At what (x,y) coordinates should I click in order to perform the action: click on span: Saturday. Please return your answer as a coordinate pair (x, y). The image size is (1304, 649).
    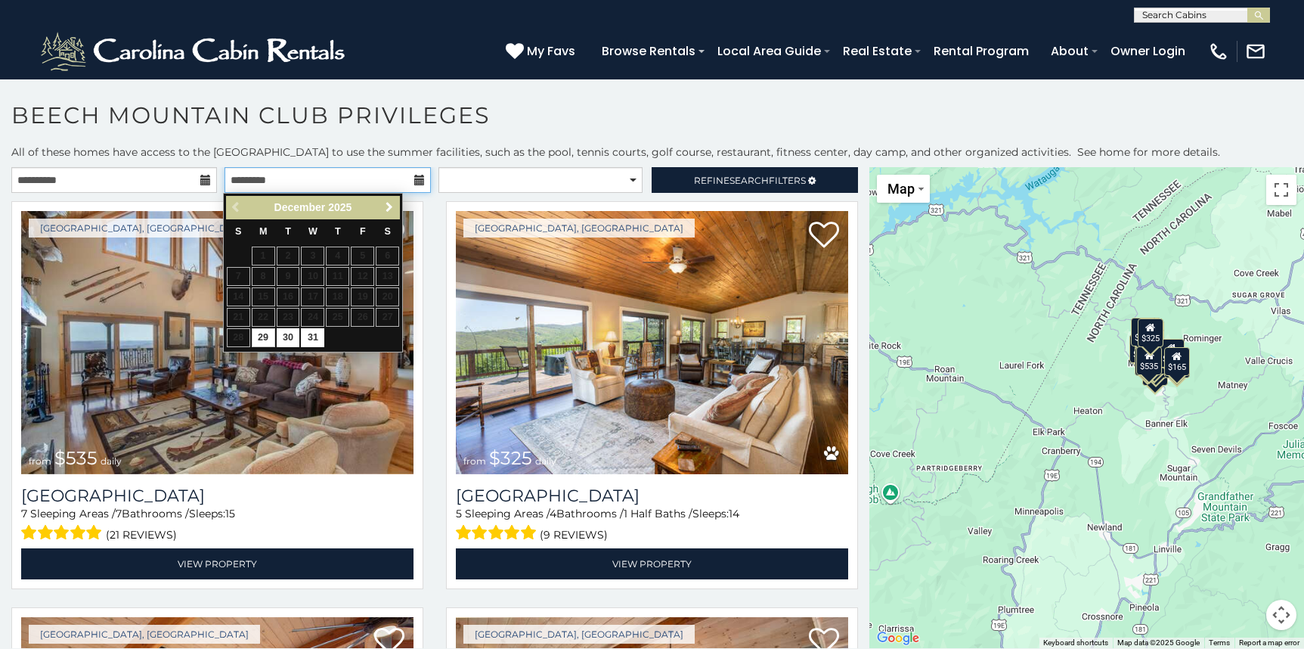
    Looking at the image, I should click on (387, 231).